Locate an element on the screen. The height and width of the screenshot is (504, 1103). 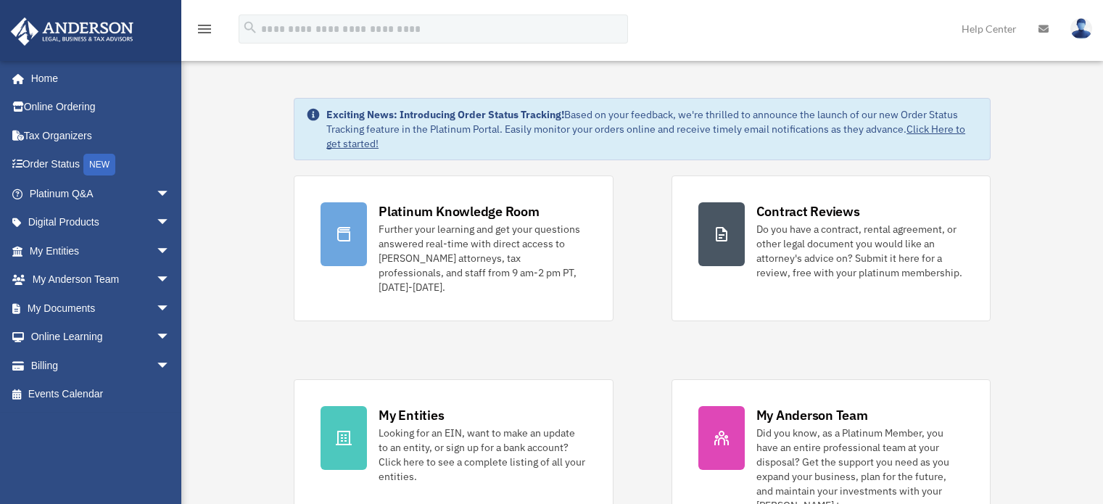
a: Events Calendar is located at coordinates (101, 394).